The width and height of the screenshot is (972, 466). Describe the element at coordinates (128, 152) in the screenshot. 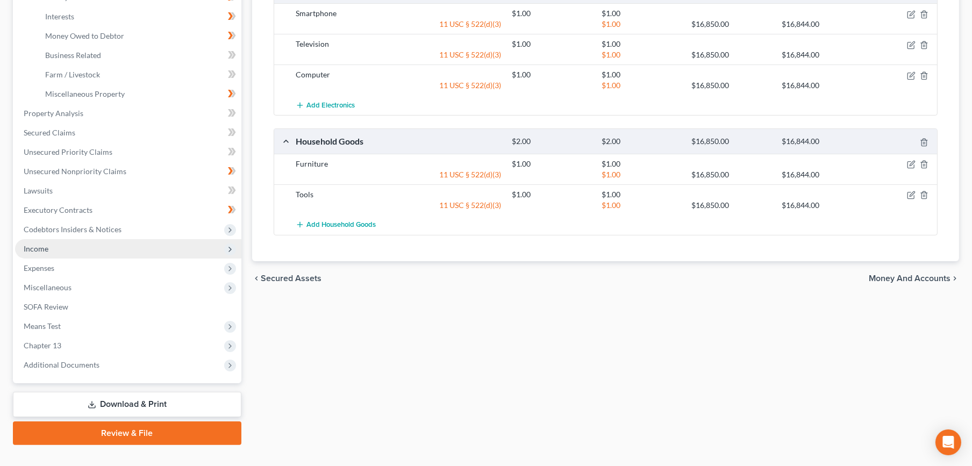

I see `a: Unsecured Priority Claims` at that location.